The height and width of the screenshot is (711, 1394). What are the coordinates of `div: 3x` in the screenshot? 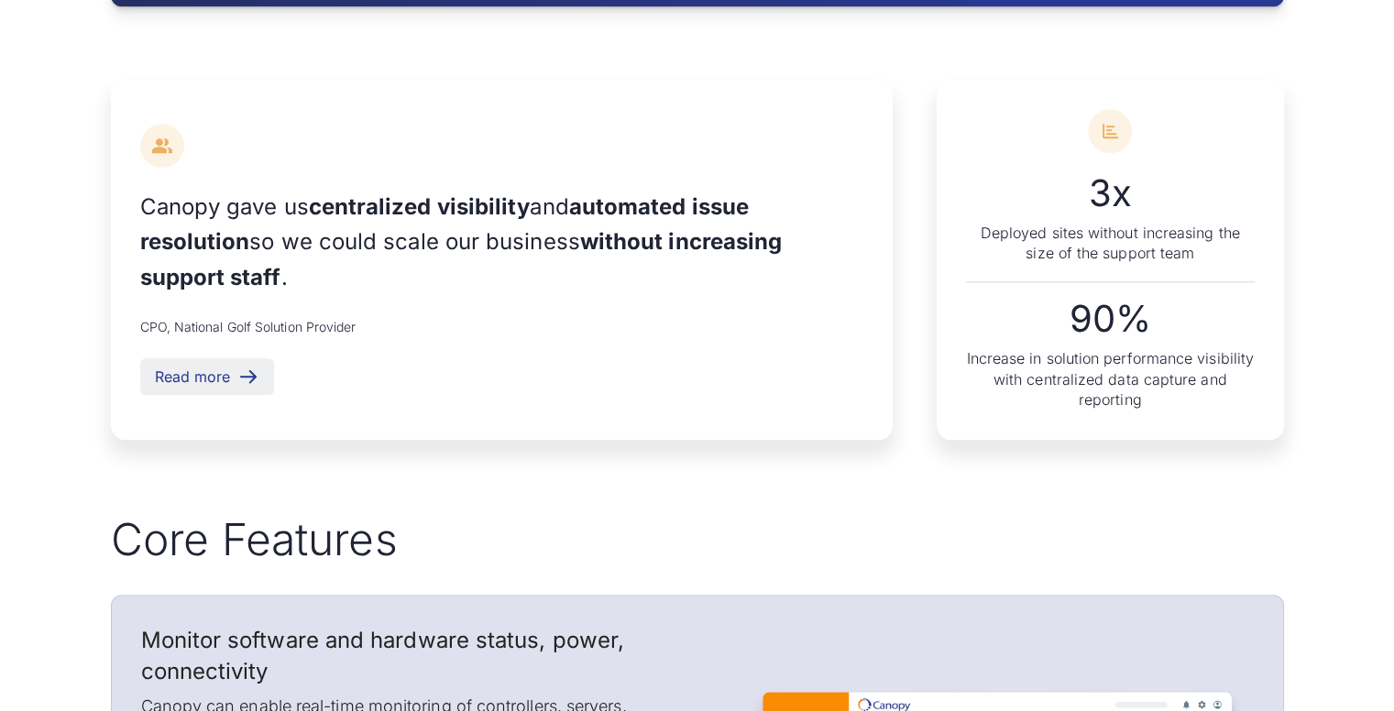 It's located at (1110, 193).